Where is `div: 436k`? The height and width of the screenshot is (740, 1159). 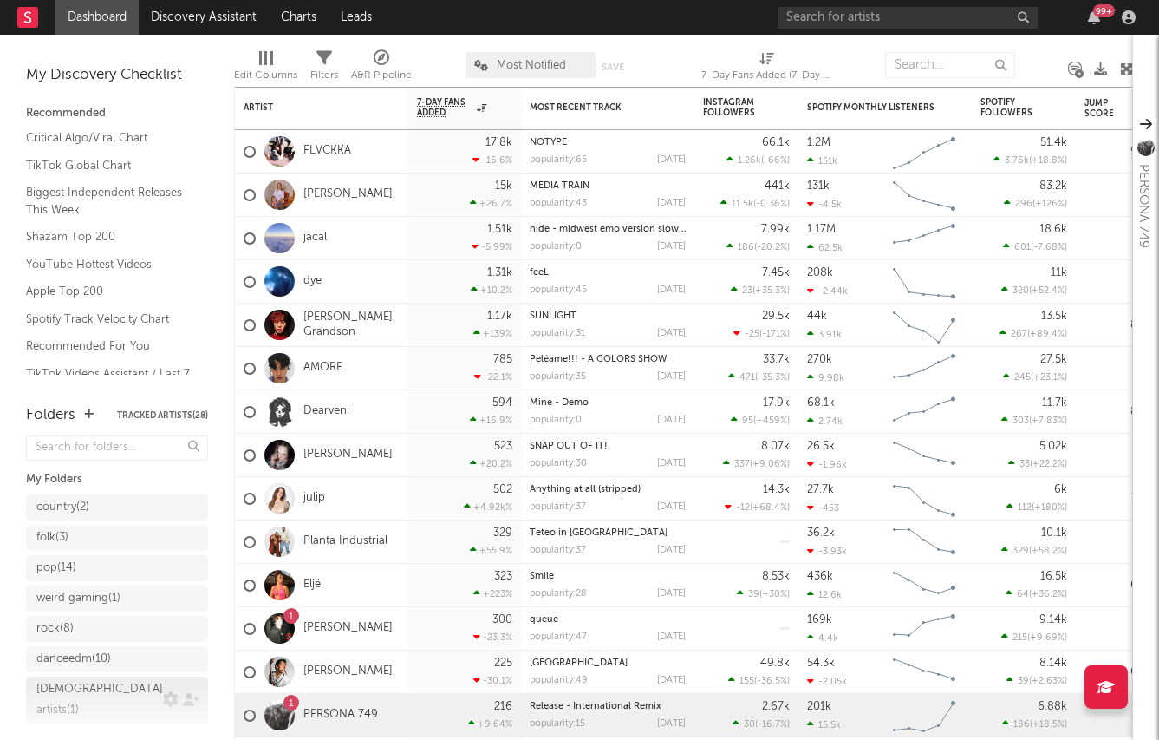 div: 436k is located at coordinates (820, 576).